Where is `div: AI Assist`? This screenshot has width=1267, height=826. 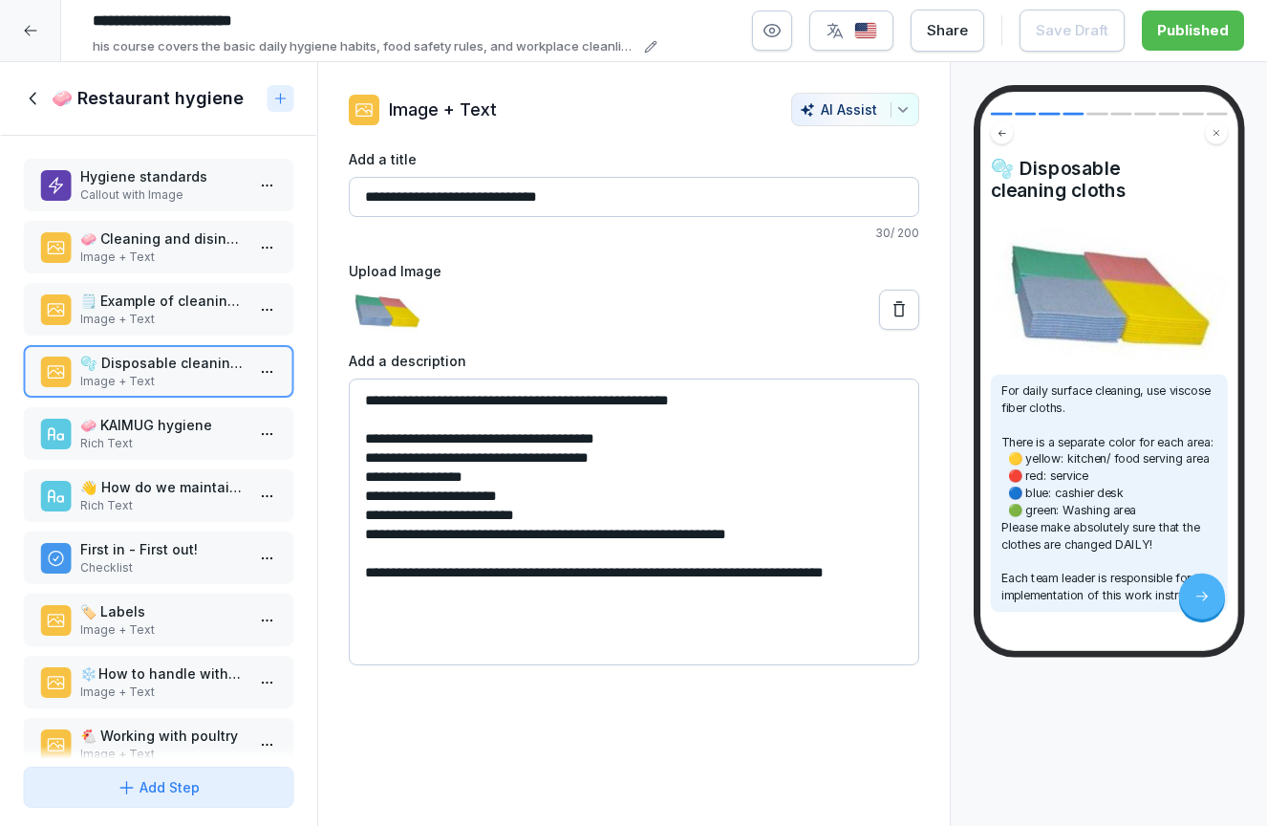
div: AI Assist is located at coordinates (855, 109).